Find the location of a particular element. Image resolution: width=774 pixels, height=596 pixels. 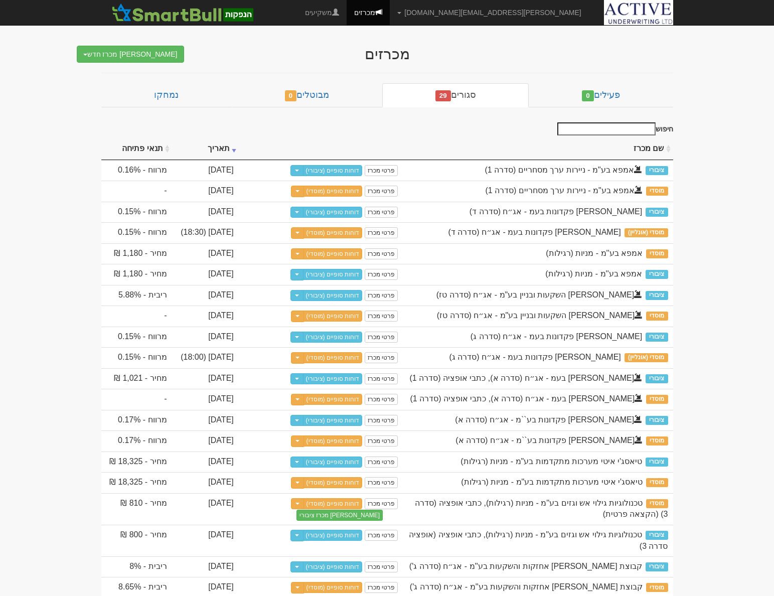

span: 29 is located at coordinates (443, 96).